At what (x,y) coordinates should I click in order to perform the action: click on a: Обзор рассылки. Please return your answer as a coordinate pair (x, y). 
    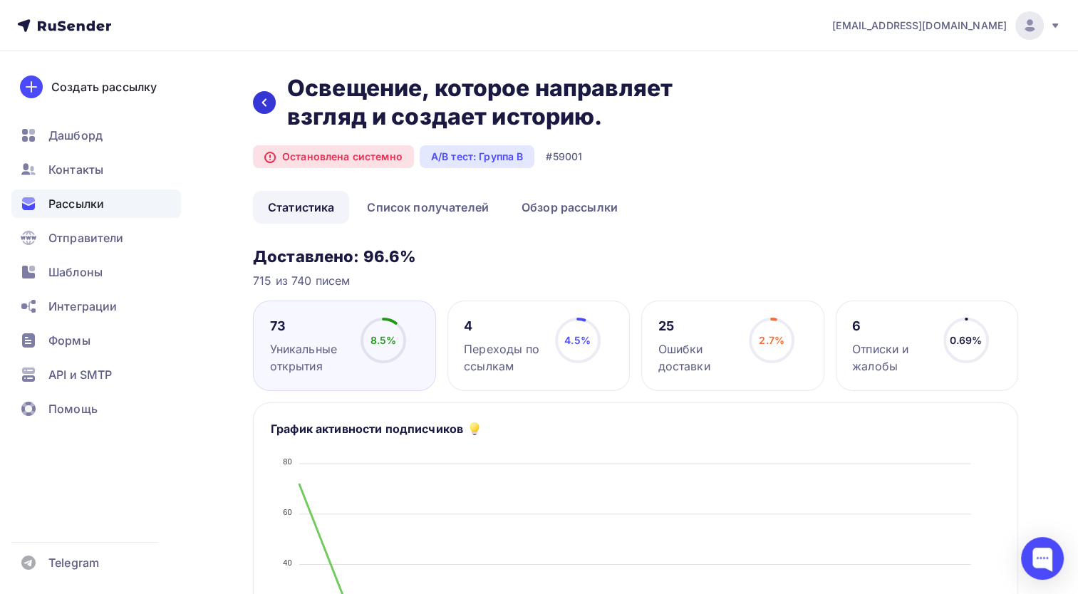
    Looking at the image, I should click on (569, 207).